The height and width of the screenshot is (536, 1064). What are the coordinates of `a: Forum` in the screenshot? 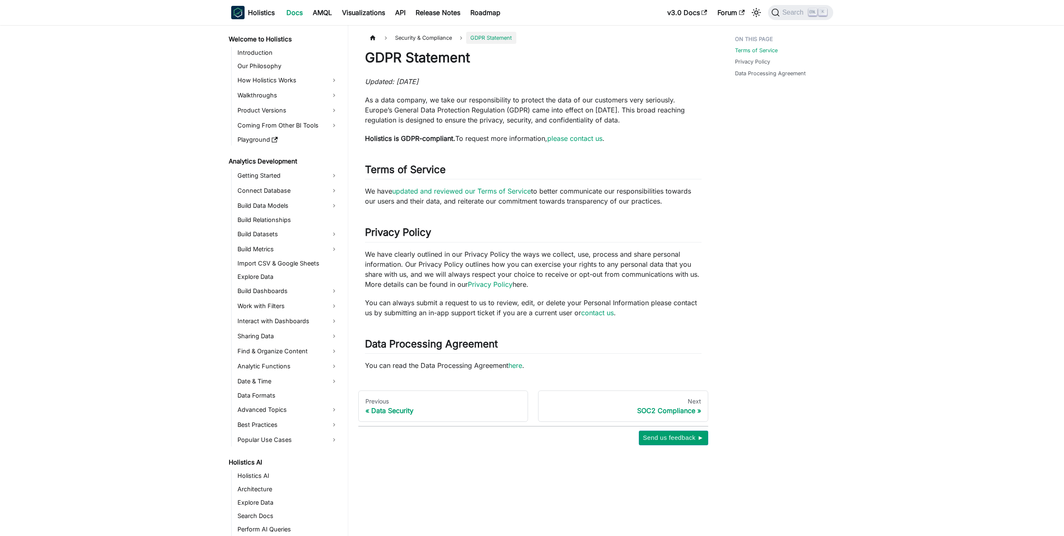 It's located at (731, 13).